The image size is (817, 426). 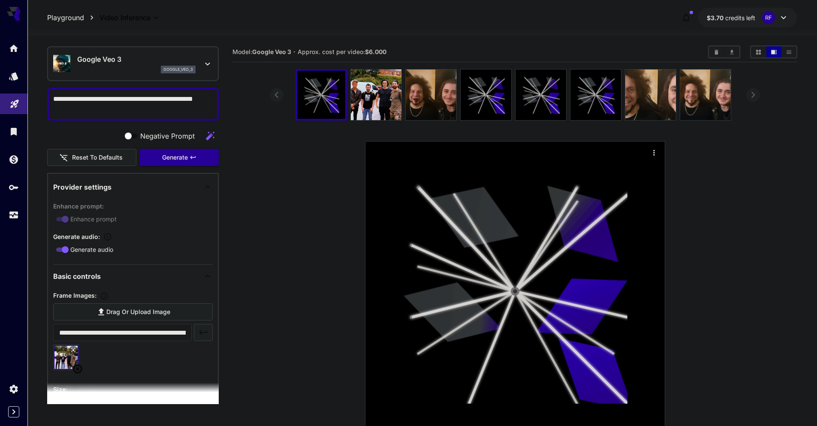 I want to click on span: Approx. cost per video:, so click(x=342, y=51).